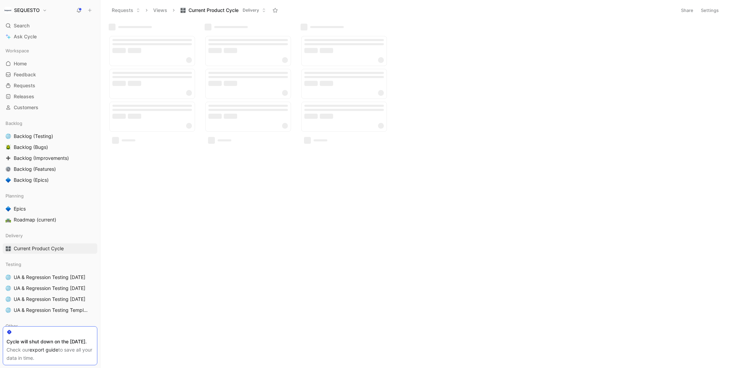  I want to click on span: Home, so click(20, 64).